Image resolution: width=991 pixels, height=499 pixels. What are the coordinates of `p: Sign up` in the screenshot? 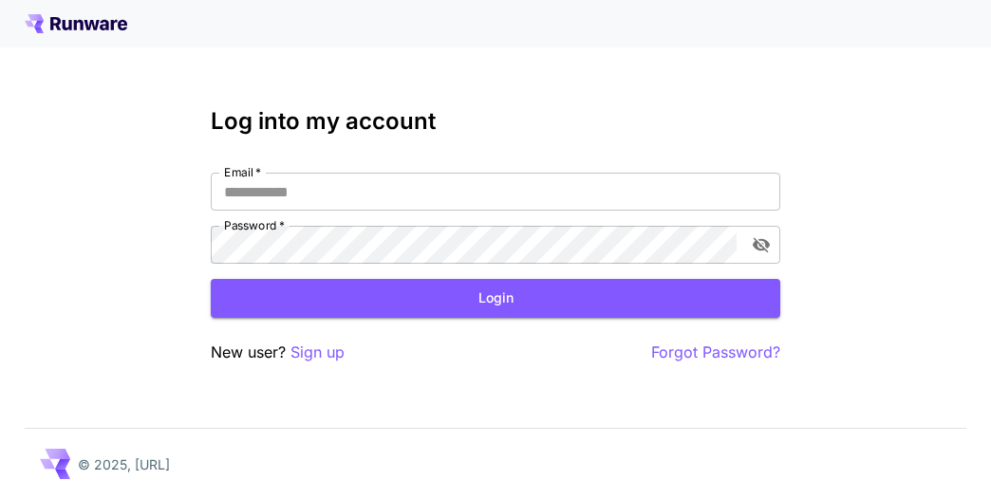 It's located at (317, 352).